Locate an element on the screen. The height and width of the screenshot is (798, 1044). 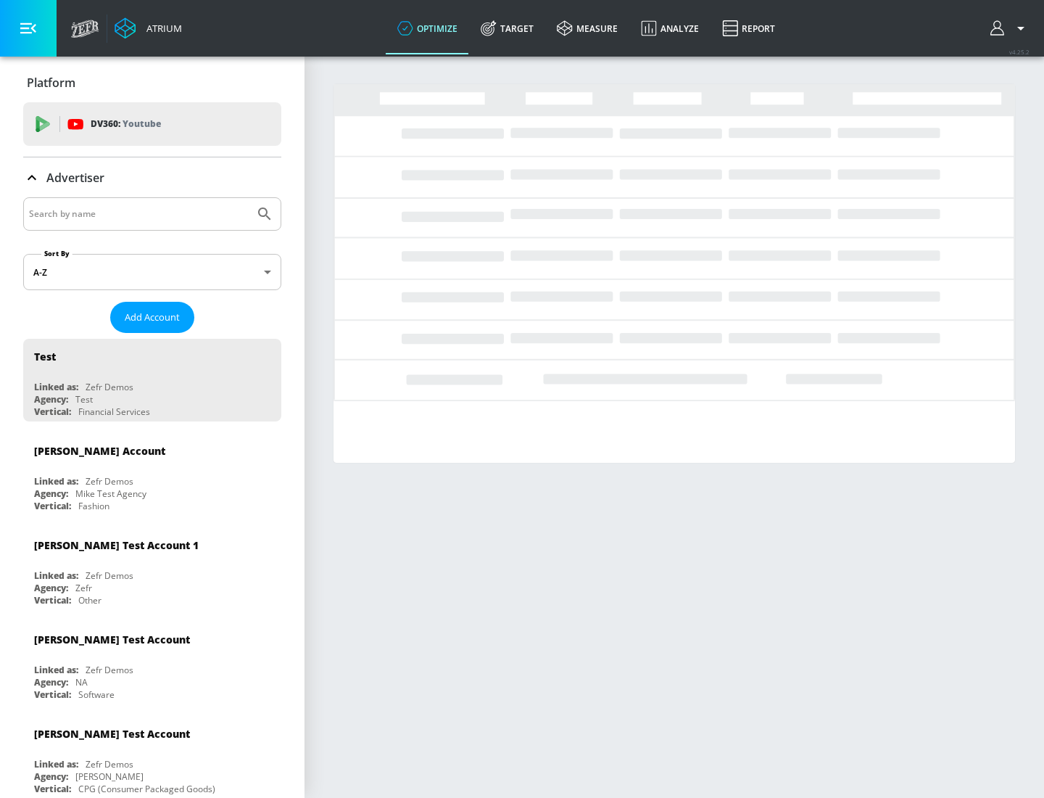
p: Platform is located at coordinates (51, 83).